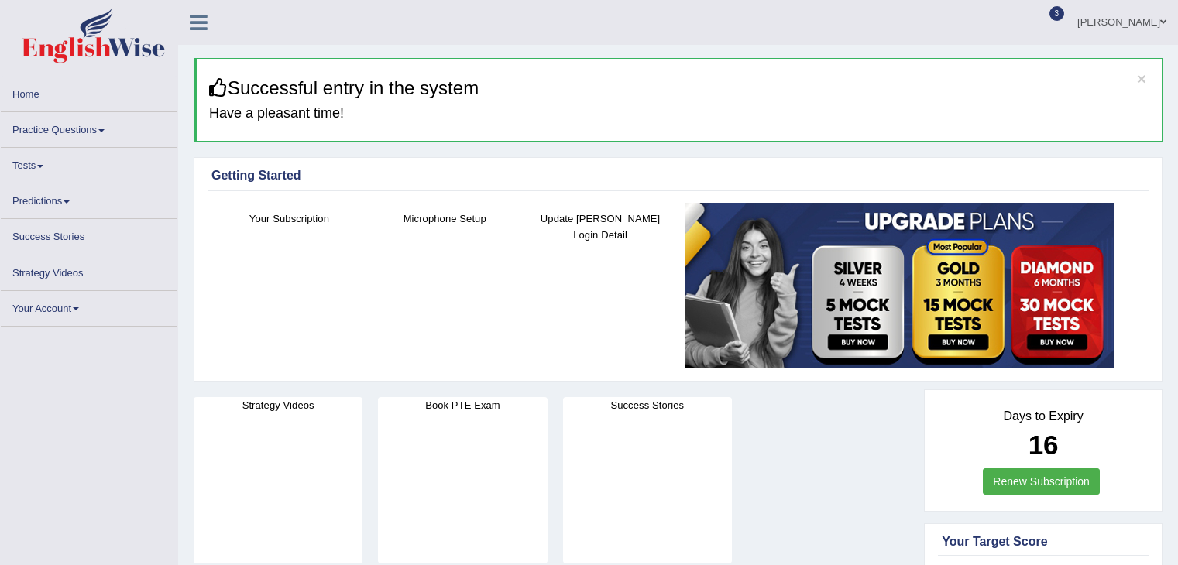 The width and height of the screenshot is (1178, 565). I want to click on h4: Your Subscription, so click(289, 218).